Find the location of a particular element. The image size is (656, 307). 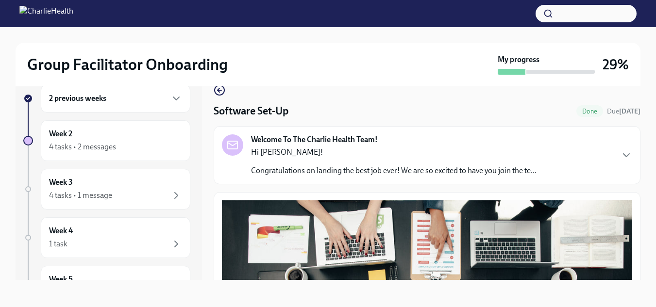

span: Due is located at coordinates (623, 111).